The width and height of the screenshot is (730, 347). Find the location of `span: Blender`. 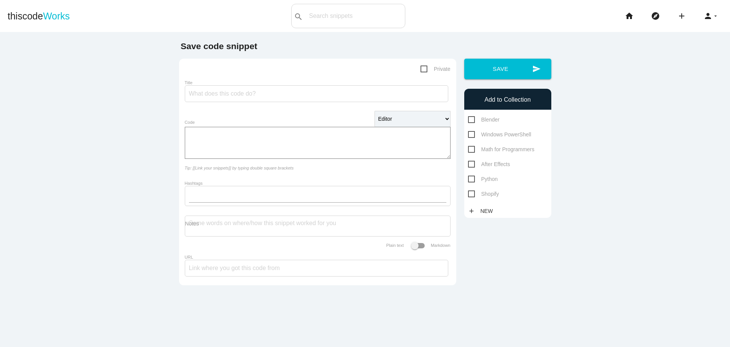

span: Blender is located at coordinates (484, 119).